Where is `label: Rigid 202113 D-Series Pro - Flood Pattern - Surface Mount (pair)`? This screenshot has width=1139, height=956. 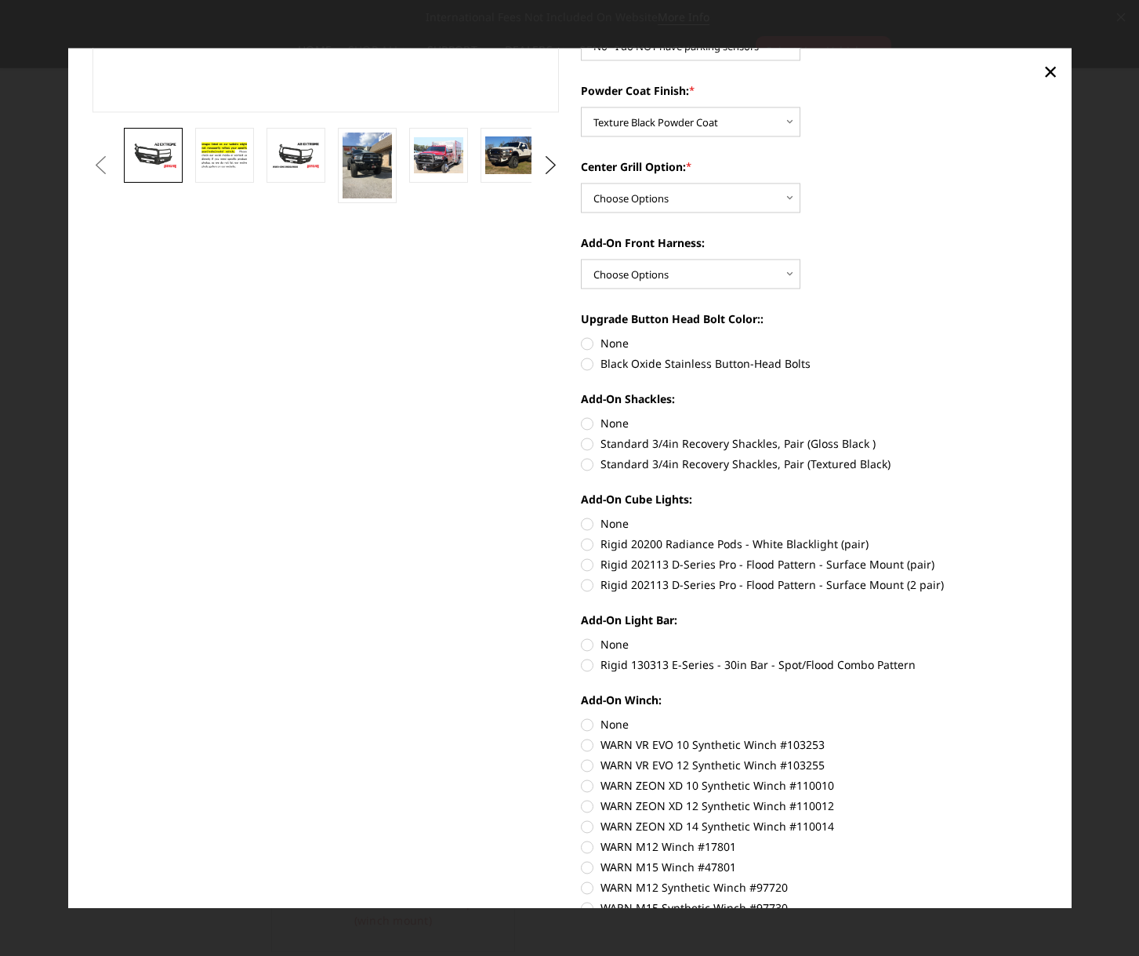 label: Rigid 202113 D-Series Pro - Flood Pattern - Surface Mount (pair) is located at coordinates (814, 564).